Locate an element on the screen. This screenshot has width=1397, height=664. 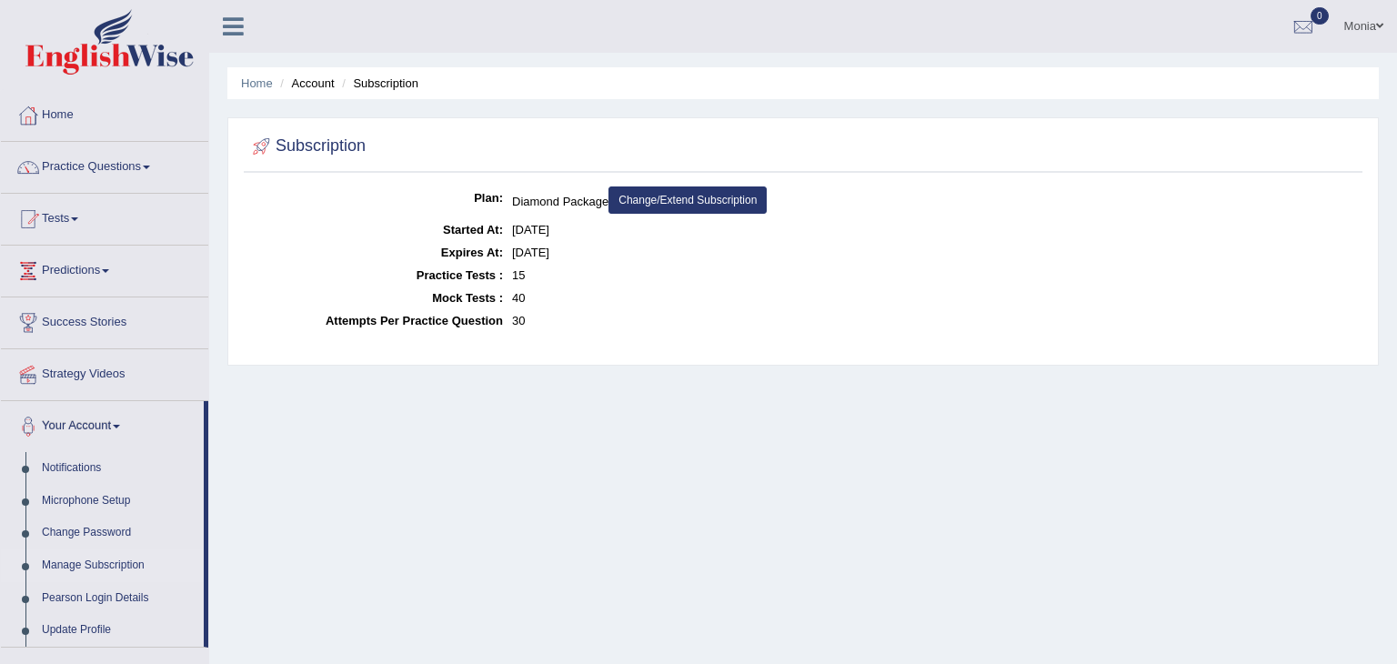
dd: 15 is located at coordinates (935, 275).